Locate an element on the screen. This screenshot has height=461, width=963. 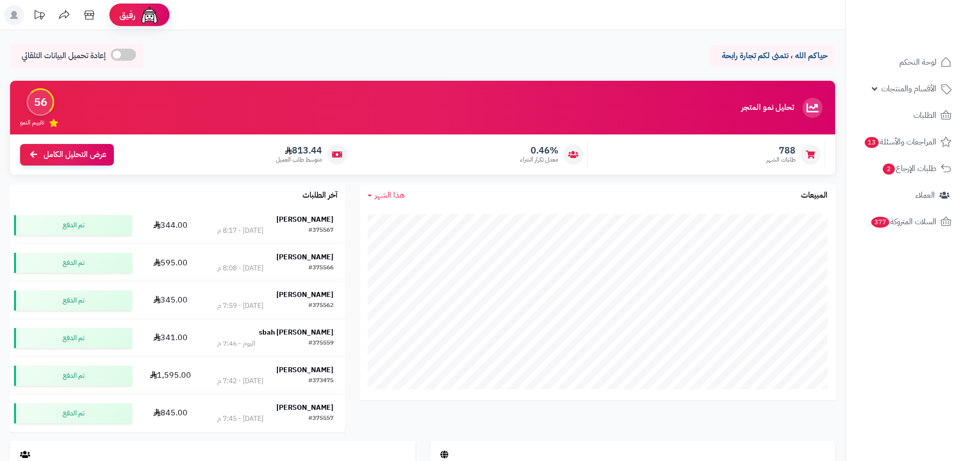
a: لوحة التحكم is located at coordinates (904, 62).